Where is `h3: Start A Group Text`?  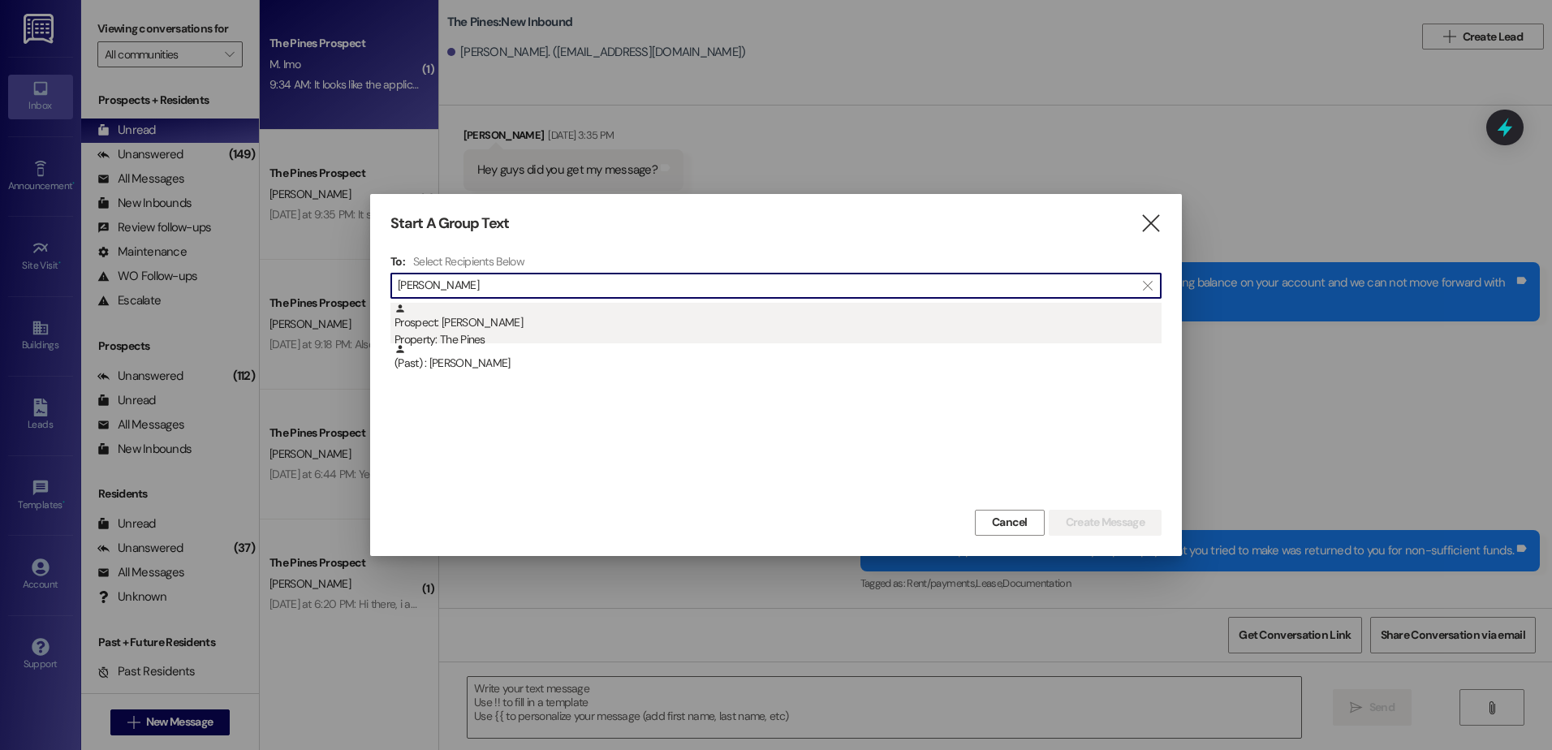 h3: Start A Group Text is located at coordinates (450, 223).